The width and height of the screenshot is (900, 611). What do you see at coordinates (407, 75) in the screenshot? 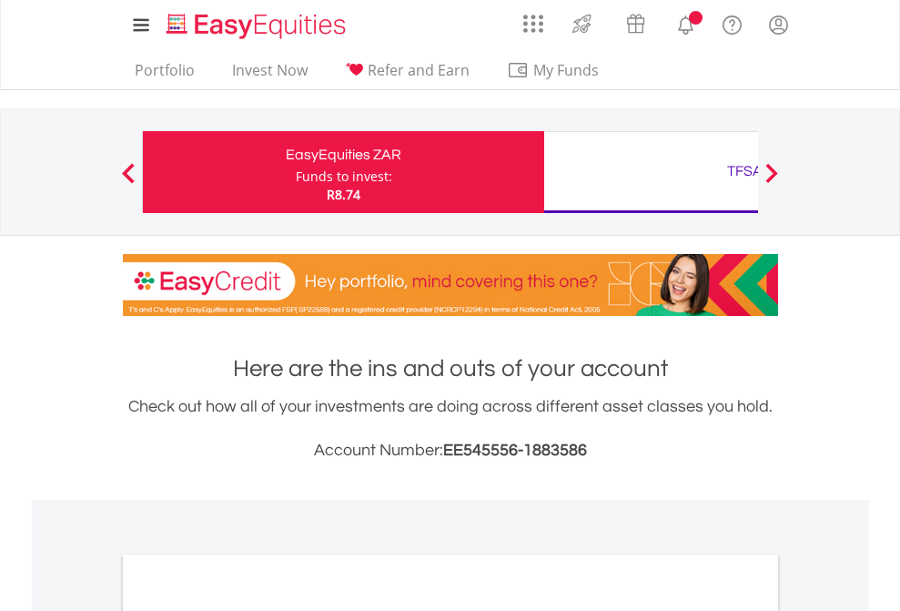
I see `a: Refer and Earn` at bounding box center [407, 75].